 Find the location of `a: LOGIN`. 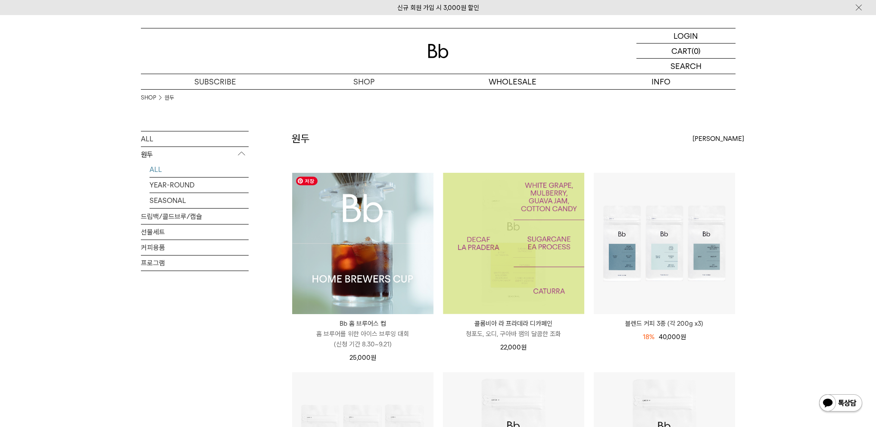

a: LOGIN is located at coordinates (686, 36).